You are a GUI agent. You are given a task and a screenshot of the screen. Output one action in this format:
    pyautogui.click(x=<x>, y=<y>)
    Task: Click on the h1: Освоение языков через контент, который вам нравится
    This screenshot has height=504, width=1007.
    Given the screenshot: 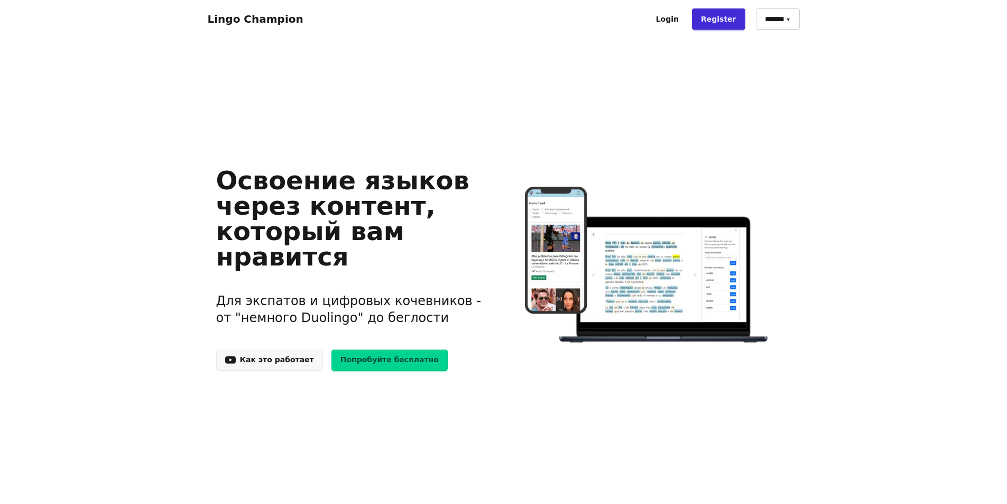 What is the action you would take?
    pyautogui.click(x=351, y=218)
    